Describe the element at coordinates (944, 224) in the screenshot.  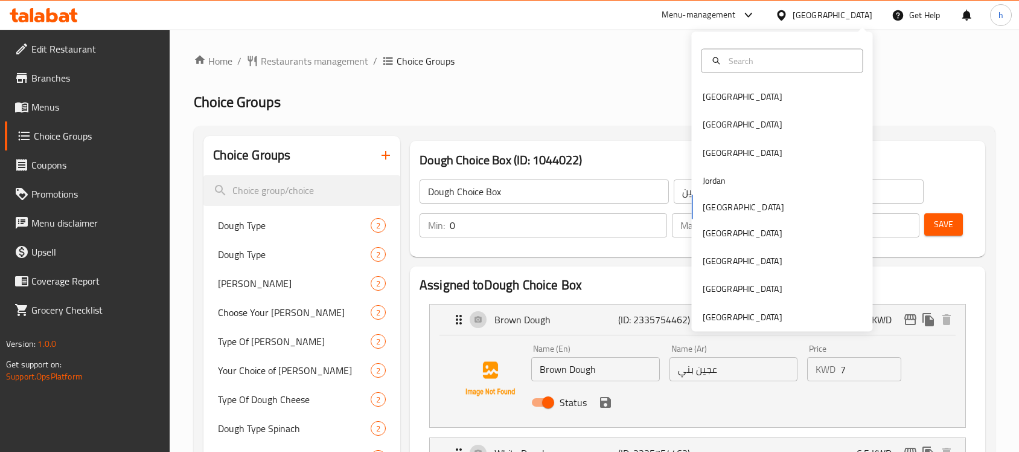
I see `span: Save` at that location.